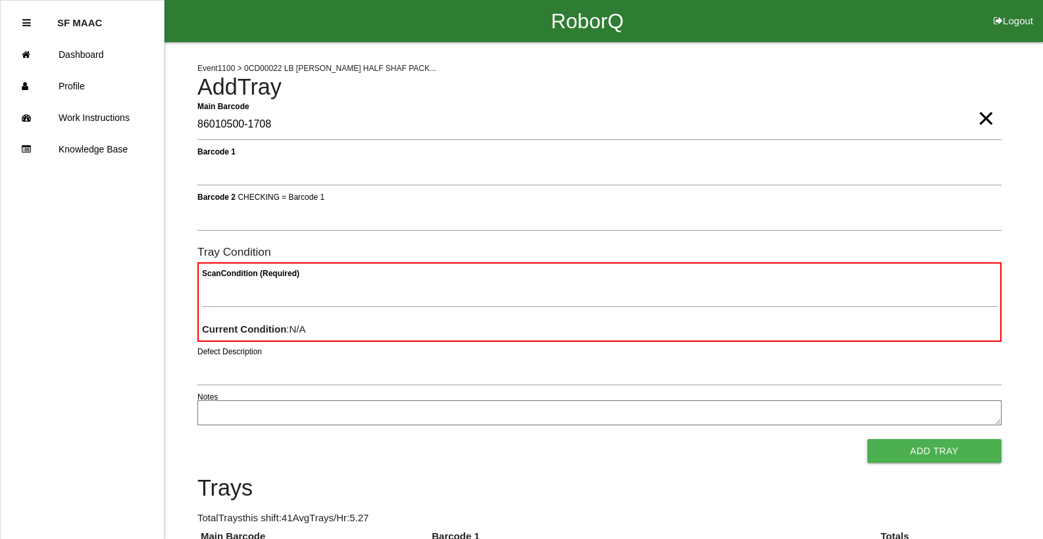 The height and width of the screenshot is (539, 1043). What do you see at coordinates (80, 18) in the screenshot?
I see `p: SF MAAC` at bounding box center [80, 18].